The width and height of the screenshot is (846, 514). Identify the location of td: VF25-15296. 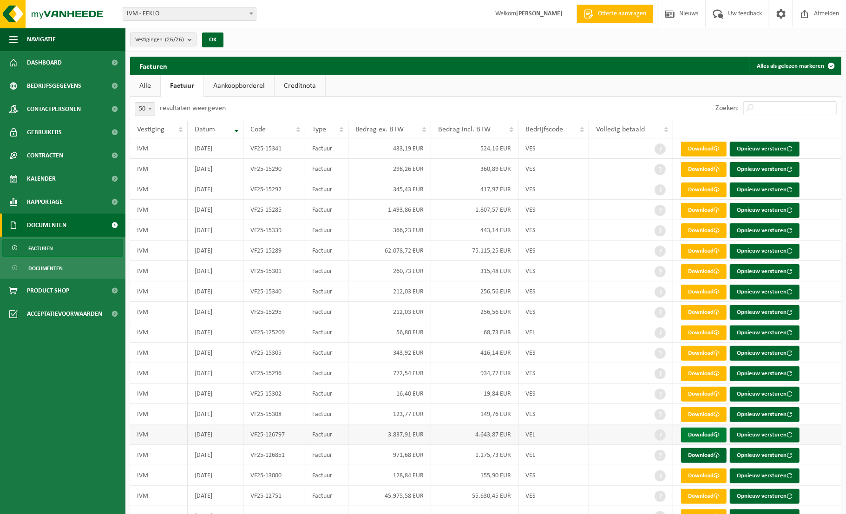
(274, 374).